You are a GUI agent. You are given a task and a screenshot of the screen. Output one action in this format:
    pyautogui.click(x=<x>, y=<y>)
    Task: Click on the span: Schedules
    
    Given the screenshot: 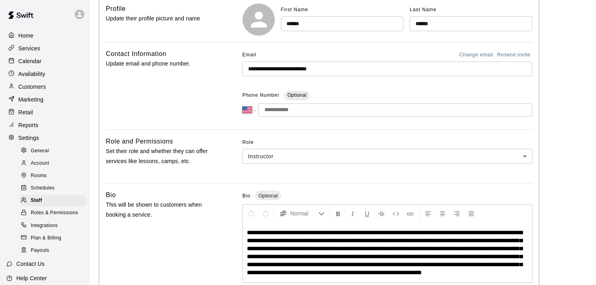 What is the action you would take?
    pyautogui.click(x=43, y=188)
    